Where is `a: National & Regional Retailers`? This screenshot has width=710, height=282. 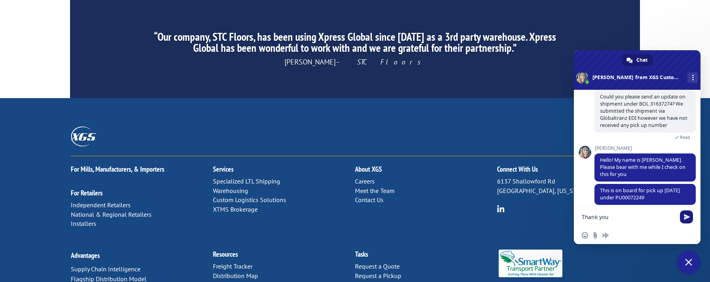
a: National & Regional Retailers is located at coordinates (111, 215).